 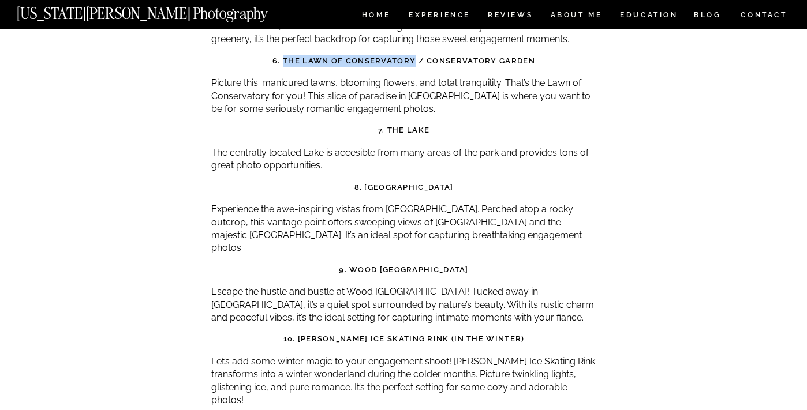 I want to click on nav: BLOG, so click(x=708, y=16).